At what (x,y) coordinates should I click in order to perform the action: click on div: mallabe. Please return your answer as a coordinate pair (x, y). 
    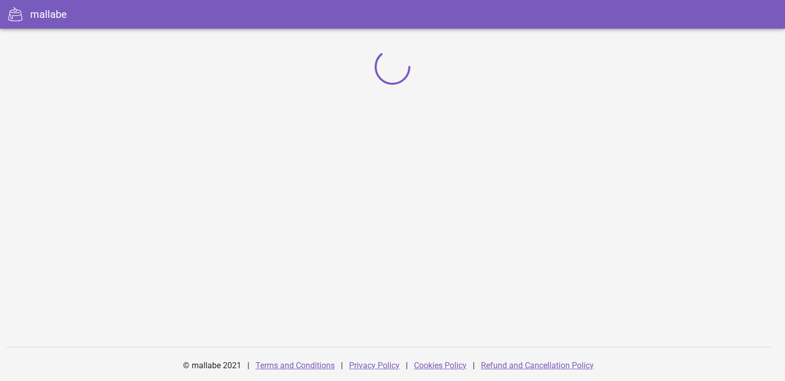
    Looking at the image, I should click on (49, 14).